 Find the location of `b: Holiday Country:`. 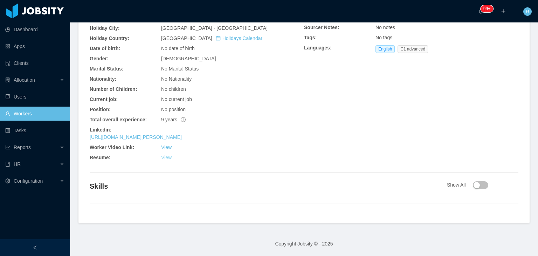

b: Holiday Country: is located at coordinates (109, 38).